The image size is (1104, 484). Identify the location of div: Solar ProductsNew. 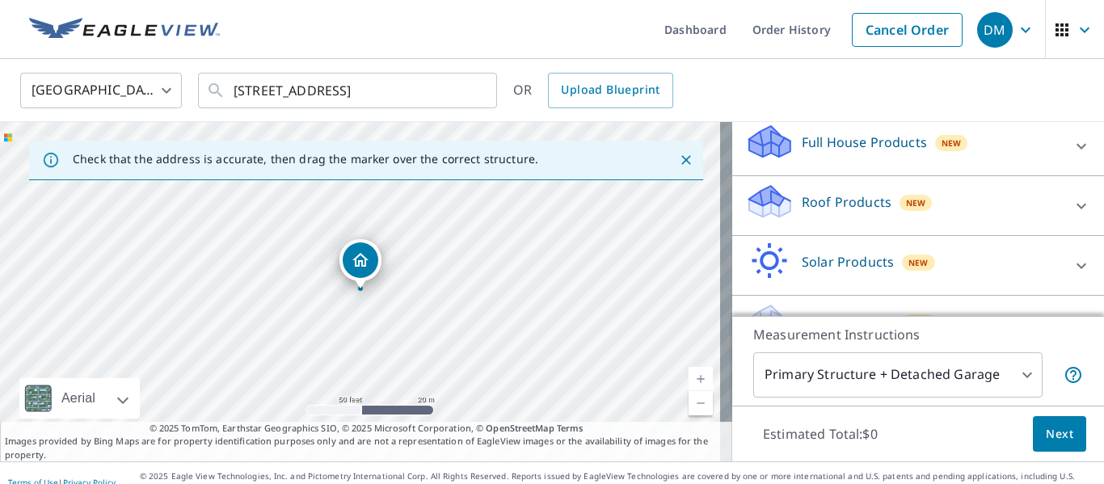
(918, 265).